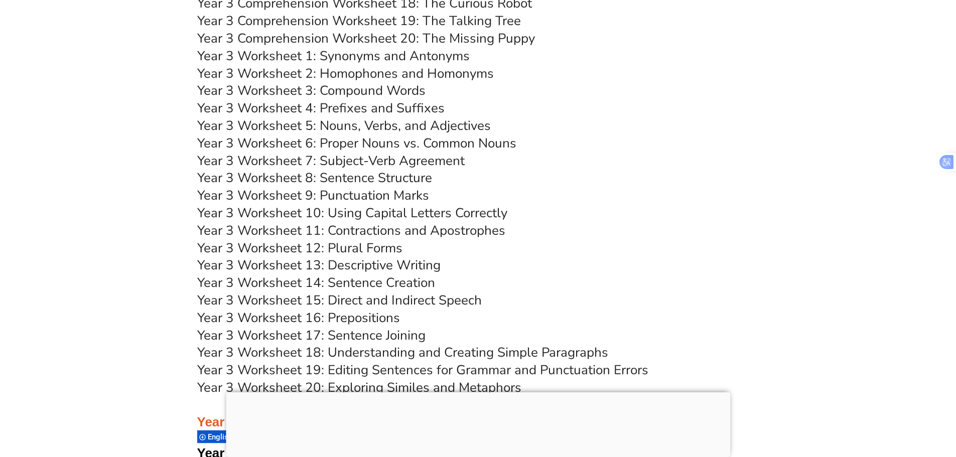 This screenshot has height=457, width=956. What do you see at coordinates (315, 178) in the screenshot?
I see `a: Year 3 Worksheet 8: Sentence Structure` at bounding box center [315, 178].